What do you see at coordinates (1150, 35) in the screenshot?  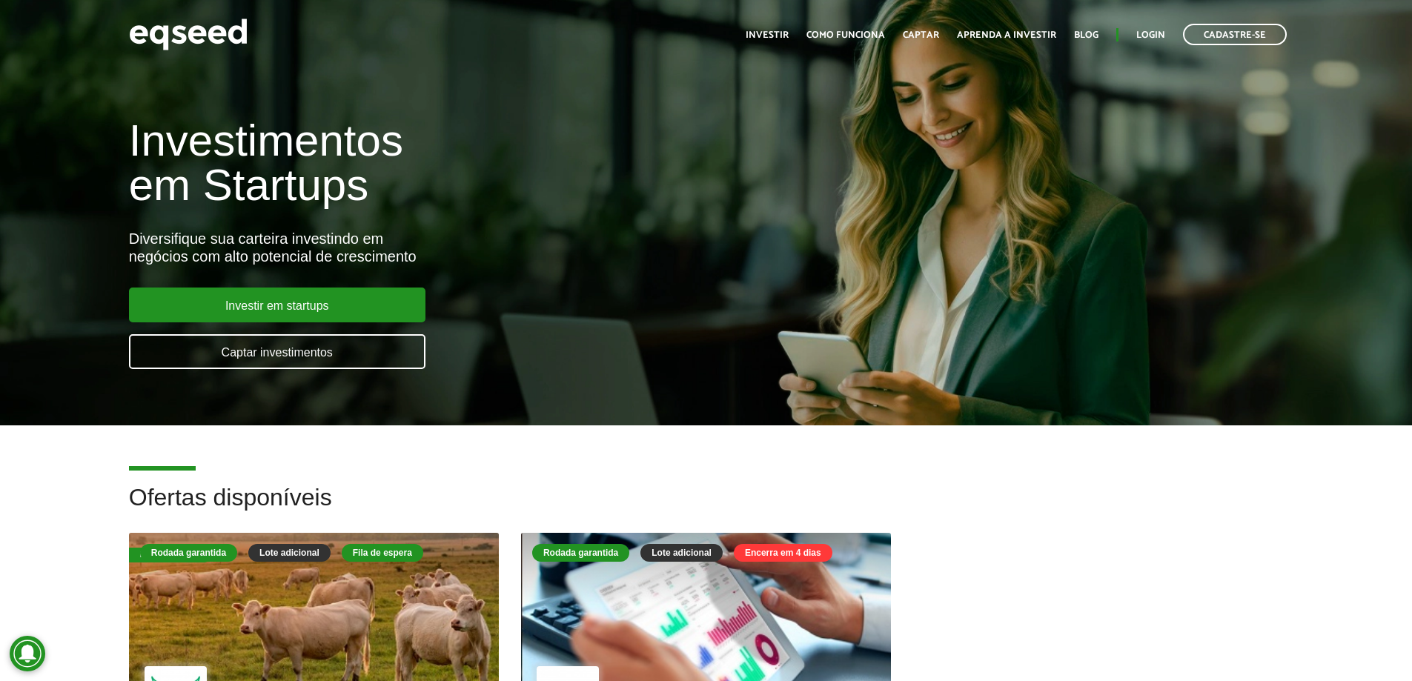 I see `a: Login` at bounding box center [1150, 35].